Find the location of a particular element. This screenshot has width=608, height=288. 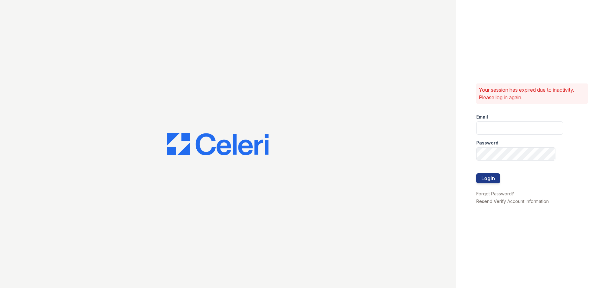

img: CE_Logo_Blue-a8612792a0a2168367f1c8372b55b34899dd931a85d93a1a3d3e32e68fde9ad4.png is located at coordinates (218, 144).